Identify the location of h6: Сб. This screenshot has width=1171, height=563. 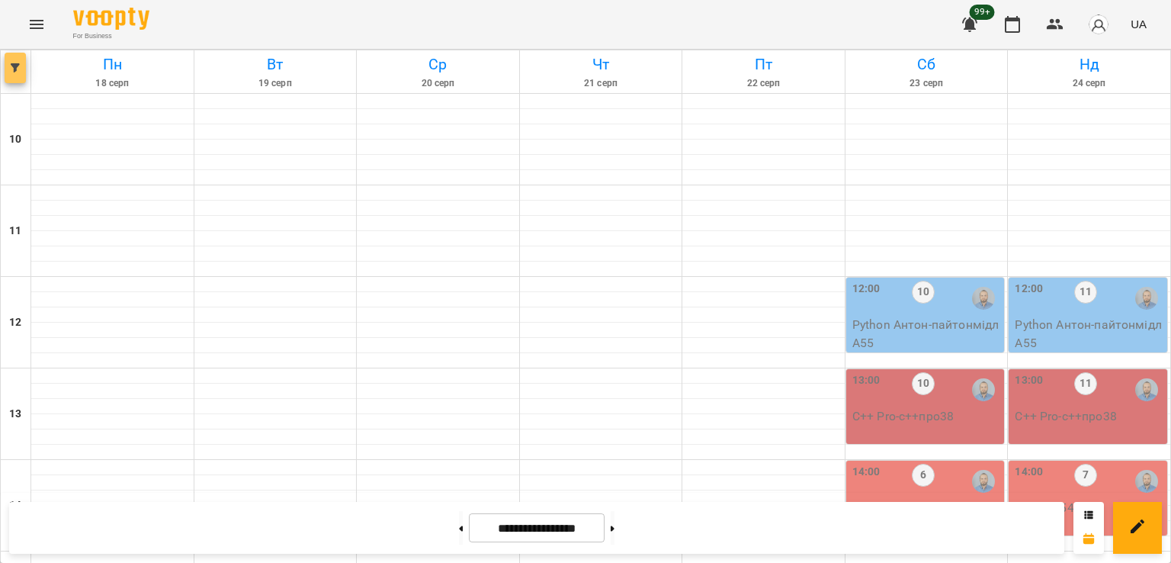
(926, 64).